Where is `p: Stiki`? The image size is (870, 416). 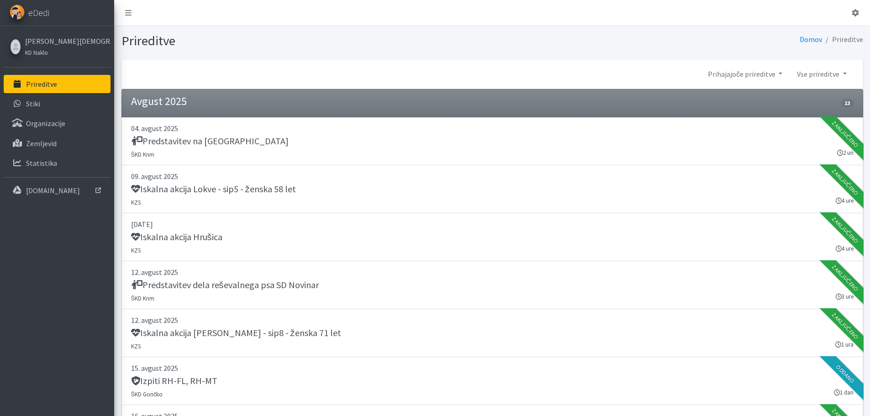 p: Stiki is located at coordinates (33, 104).